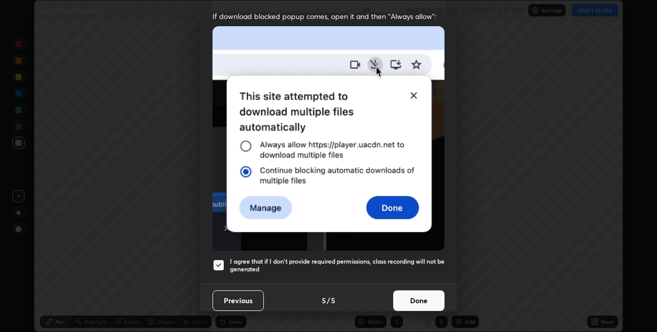 The height and width of the screenshot is (332, 657). What do you see at coordinates (419, 300) in the screenshot?
I see `button: Done` at bounding box center [419, 300].